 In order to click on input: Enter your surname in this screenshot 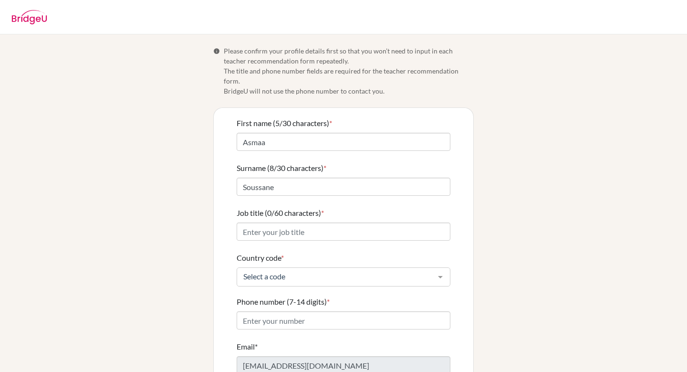, I will do `click(344, 187)`.